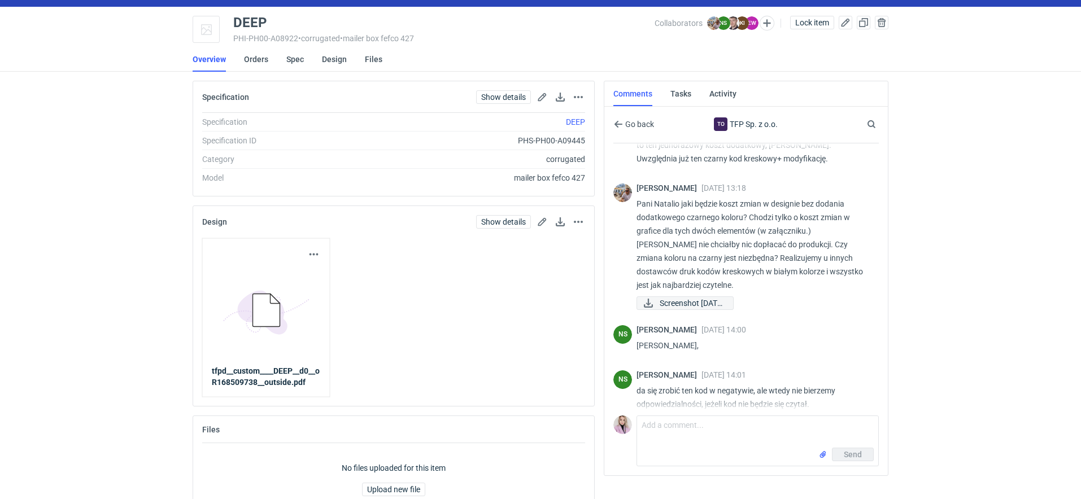 Image resolution: width=1081 pixels, height=499 pixels. I want to click on button: Duplicate Item, so click(864, 23).